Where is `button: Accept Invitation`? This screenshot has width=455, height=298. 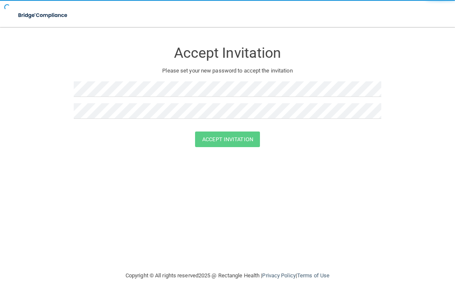 button: Accept Invitation is located at coordinates (227, 139).